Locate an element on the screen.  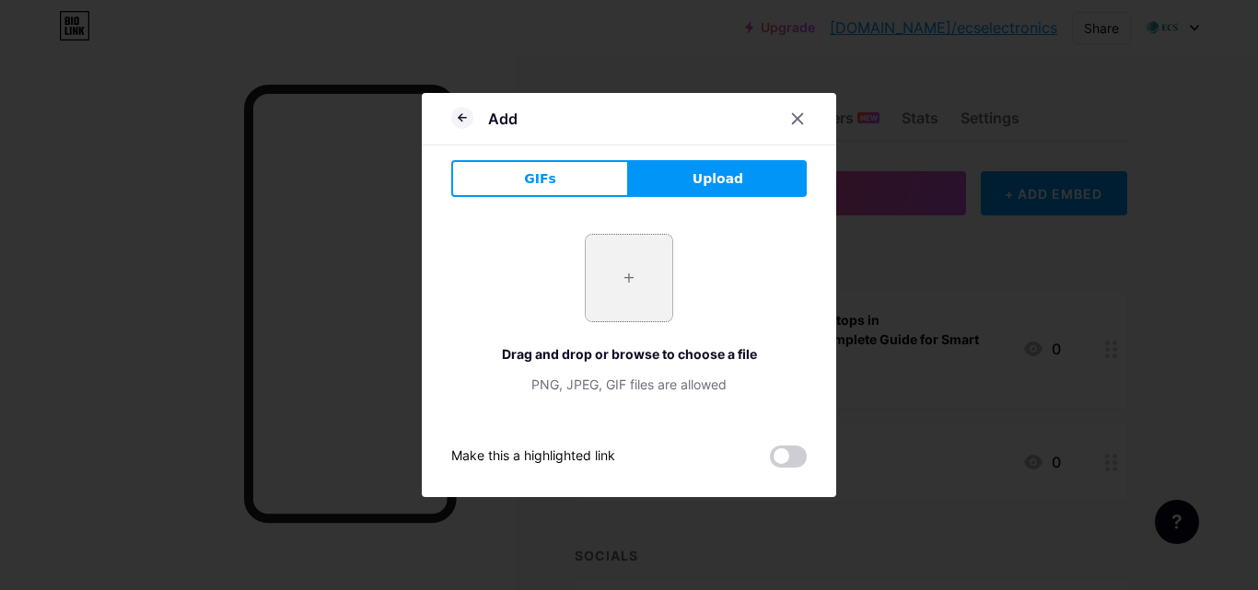
div: Make this a highlighted link is located at coordinates (533, 457).